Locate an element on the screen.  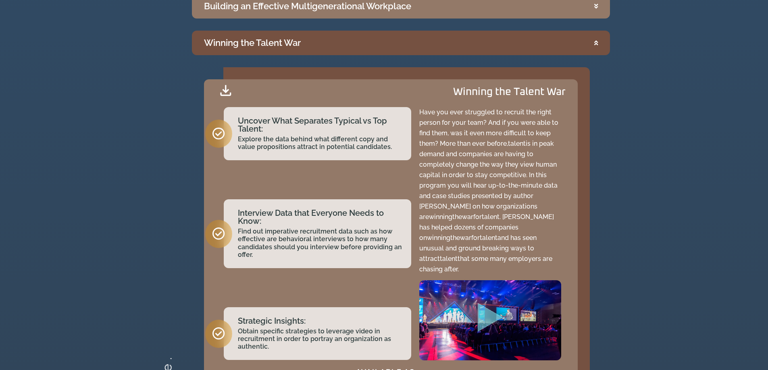
div: Winning the Talent War is located at coordinates (252, 43).